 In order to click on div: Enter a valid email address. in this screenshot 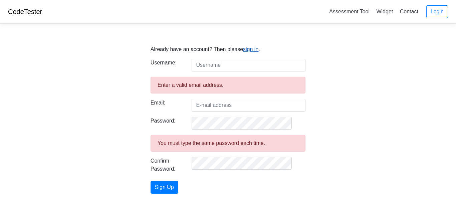, I will do `click(228, 85)`.